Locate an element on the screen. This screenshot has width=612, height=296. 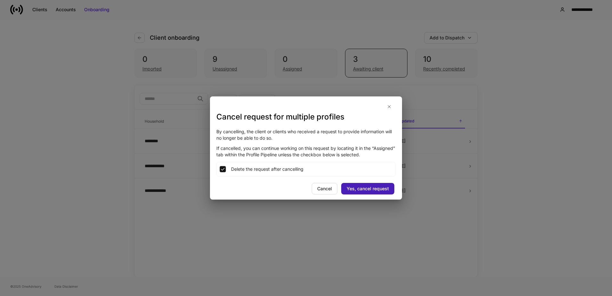
div: Cancel is located at coordinates (325, 189).